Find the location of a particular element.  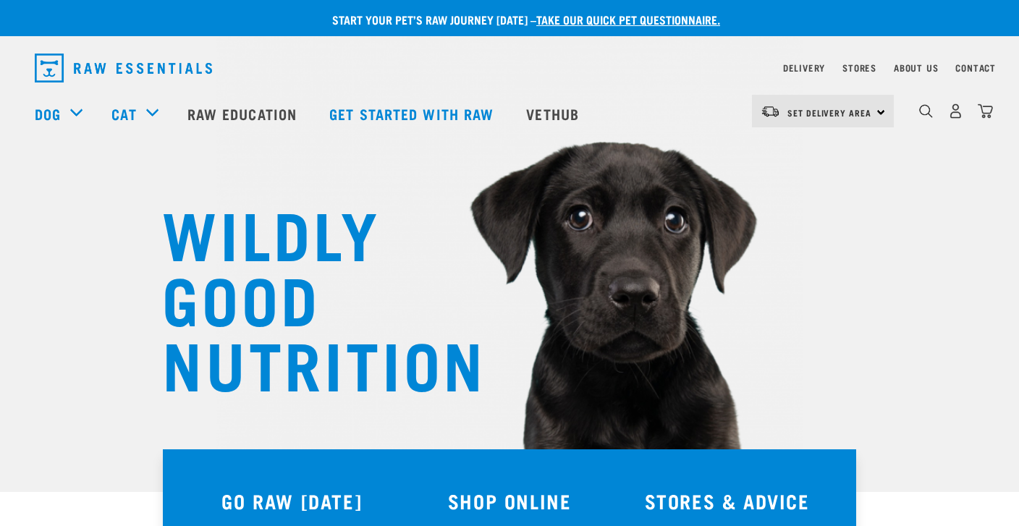

a: Contact is located at coordinates (976, 67).